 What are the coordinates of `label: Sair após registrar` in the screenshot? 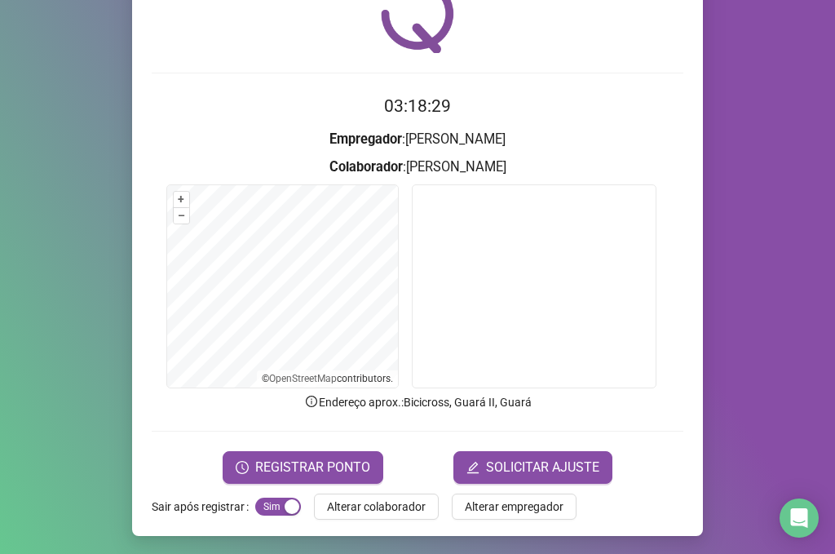 It's located at (203, 507).